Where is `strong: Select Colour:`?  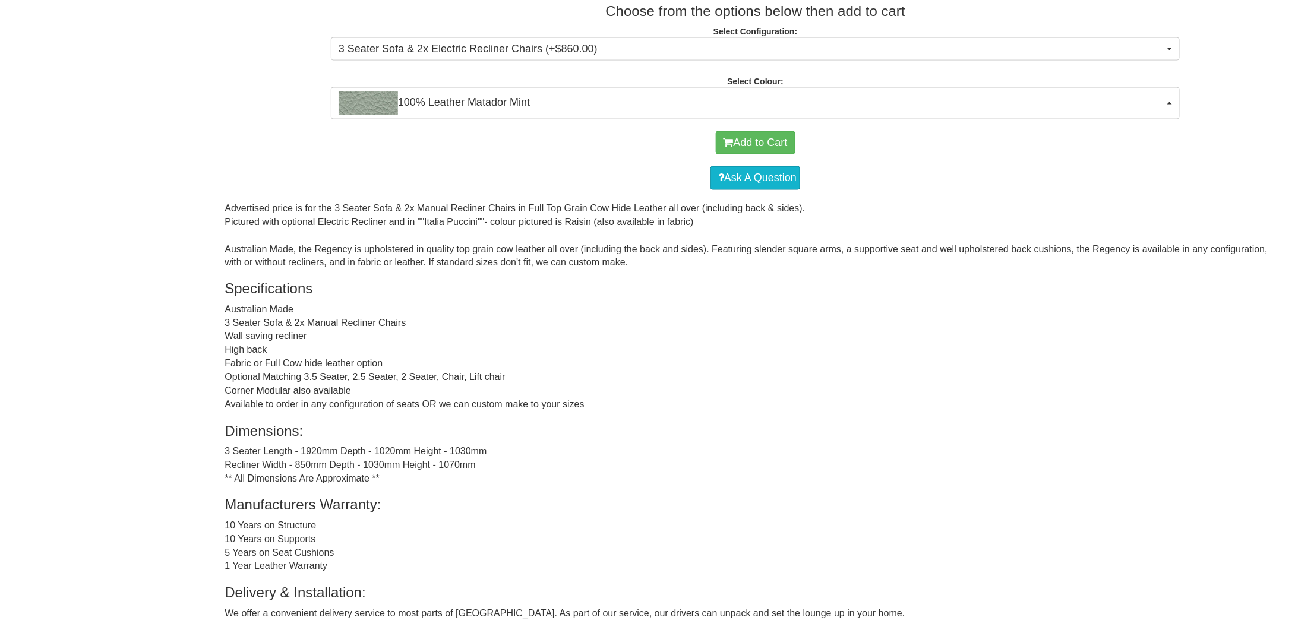
strong: Select Colour: is located at coordinates (755, 81).